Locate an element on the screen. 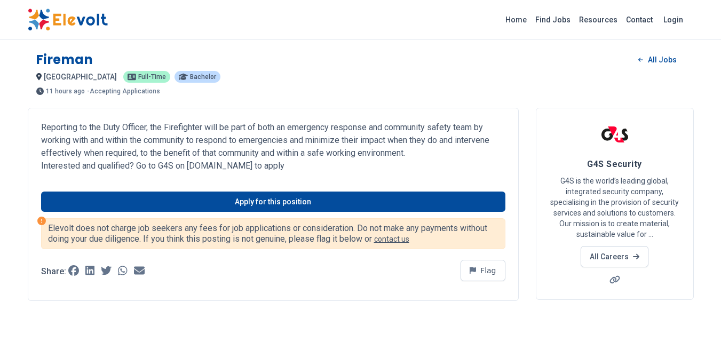  p: - Accepting Applications is located at coordinates (123, 91).